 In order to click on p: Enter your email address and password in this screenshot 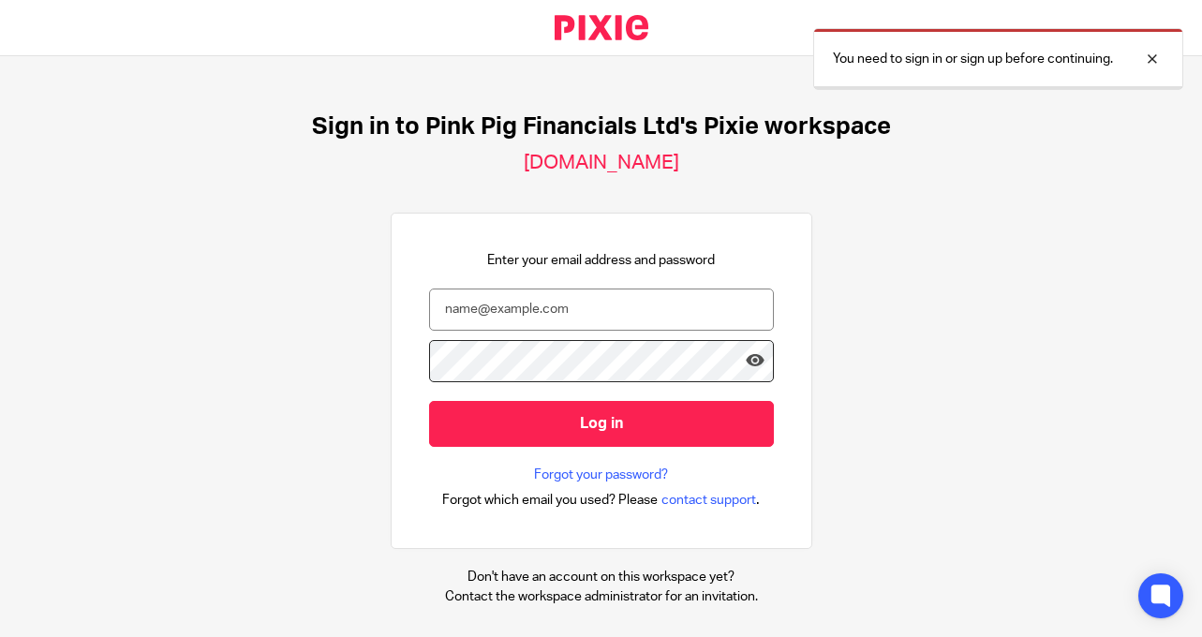, I will do `click(601, 261)`.